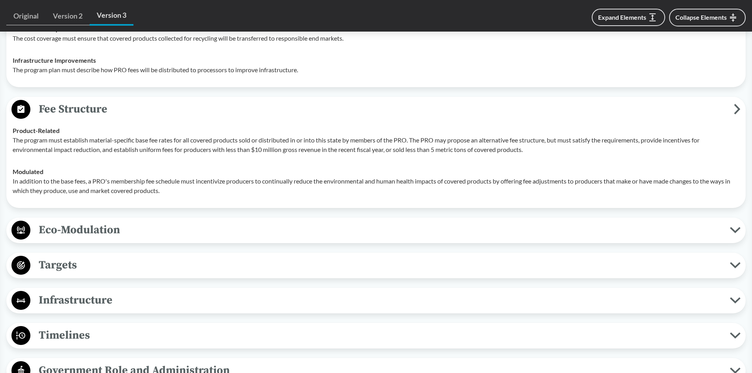 The width and height of the screenshot is (752, 373). What do you see at coordinates (111, 16) in the screenshot?
I see `a: Version 3` at bounding box center [111, 16].